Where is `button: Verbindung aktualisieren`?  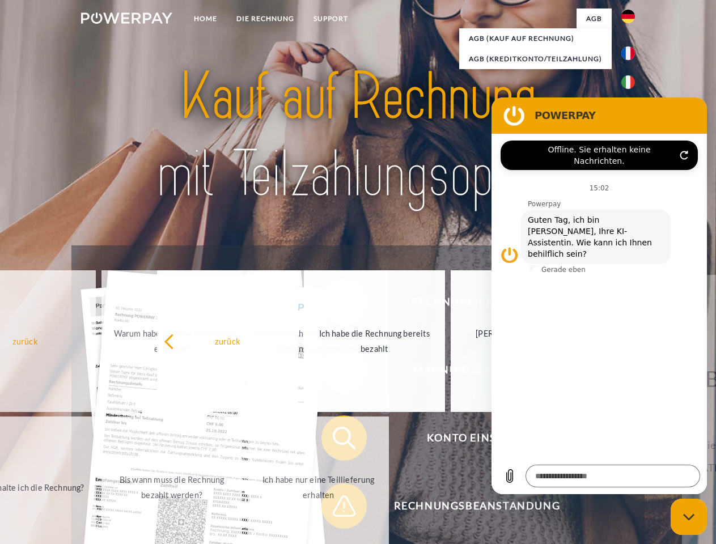
button: Verbindung aktualisieren is located at coordinates (193, 58).